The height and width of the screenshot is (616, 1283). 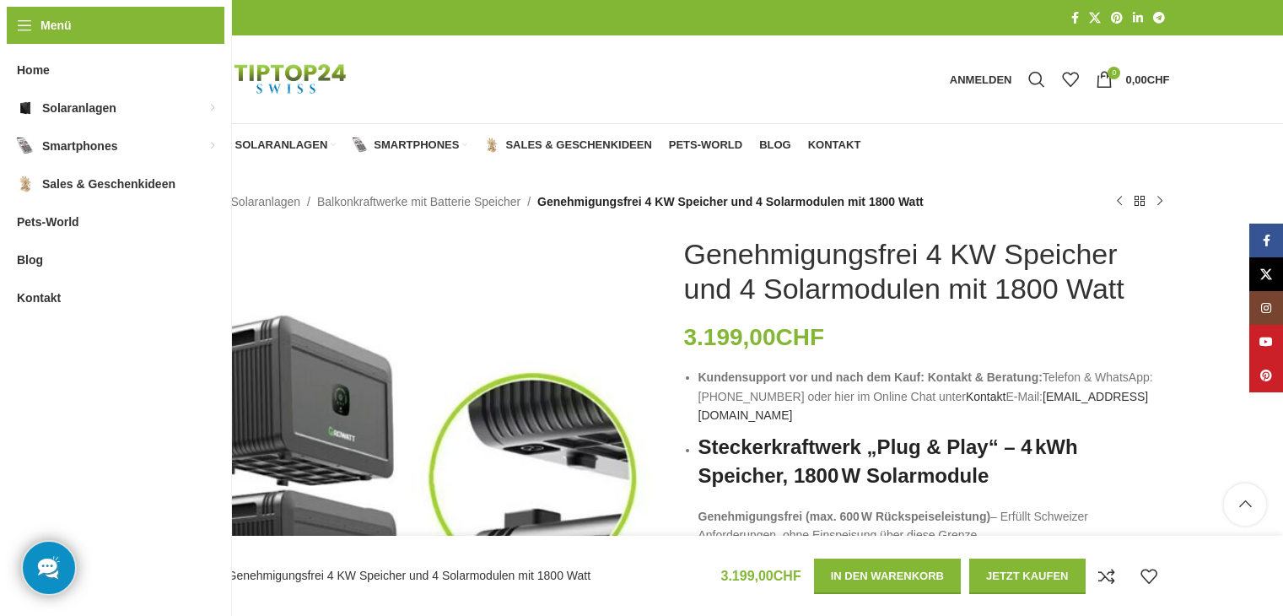 What do you see at coordinates (730, 202) in the screenshot?
I see `span: Genehmigungsfrei 4 KW Speicher und 4 Solarmodulen mit 1800 Watt` at bounding box center [730, 202].